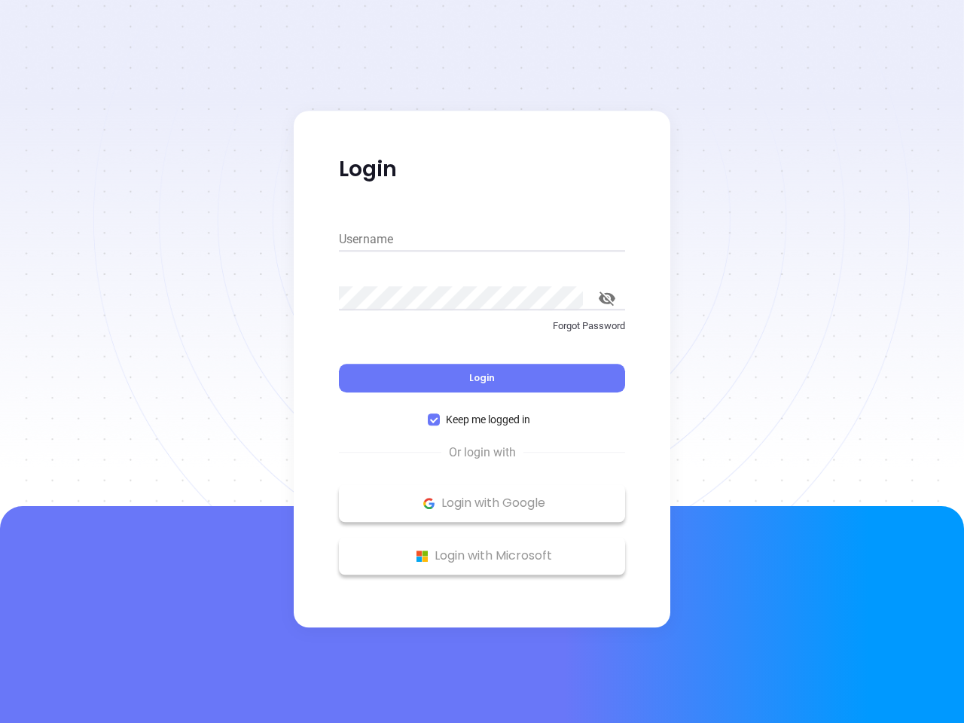 This screenshot has width=964, height=723. Describe the element at coordinates (607, 298) in the screenshot. I see `button: toggle password visibility` at that location.